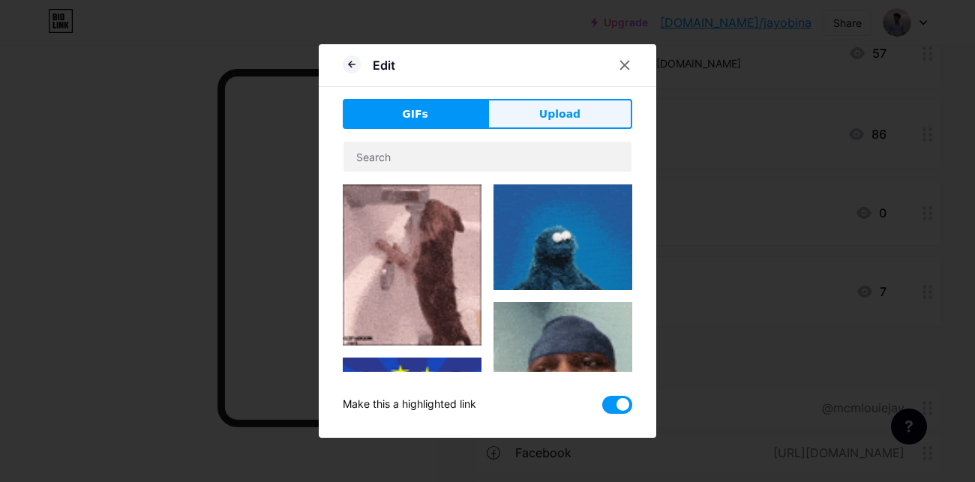 The width and height of the screenshot is (975, 482). Describe the element at coordinates (384, 65) in the screenshot. I see `div: Edit` at that location.